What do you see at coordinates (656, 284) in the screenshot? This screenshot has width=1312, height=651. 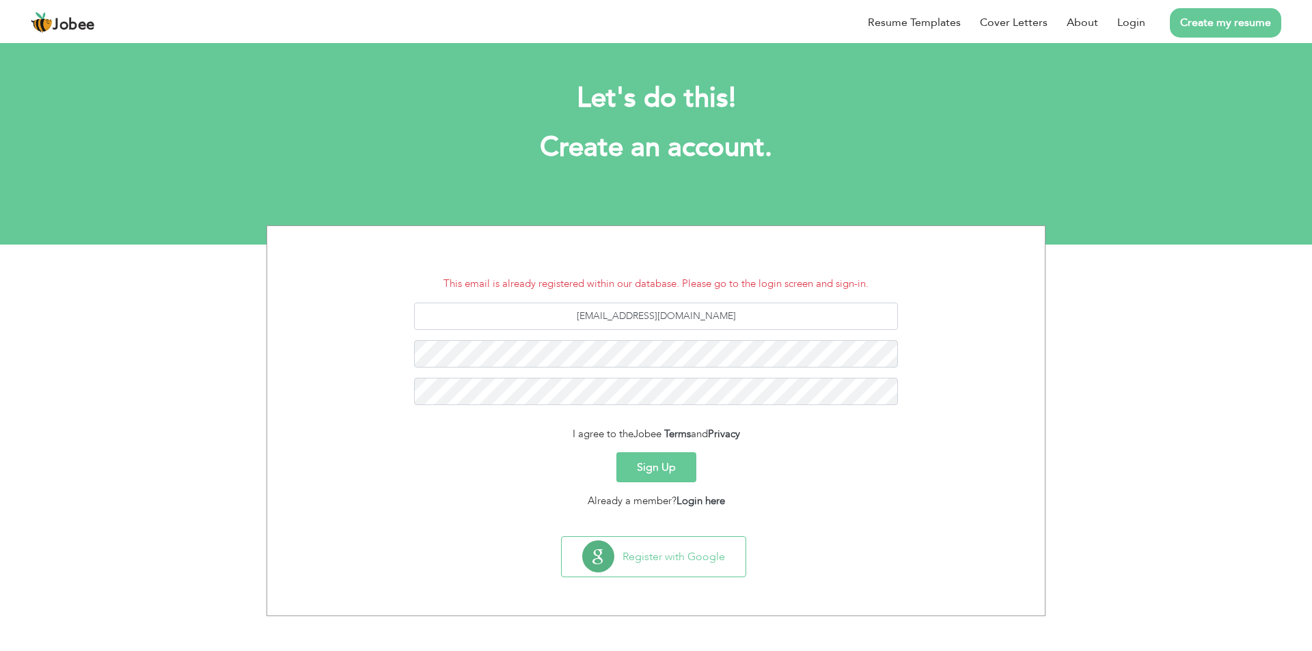 I see `li: This email is already registered within our database. Please go to the login screen and sign-in.` at bounding box center [656, 284].